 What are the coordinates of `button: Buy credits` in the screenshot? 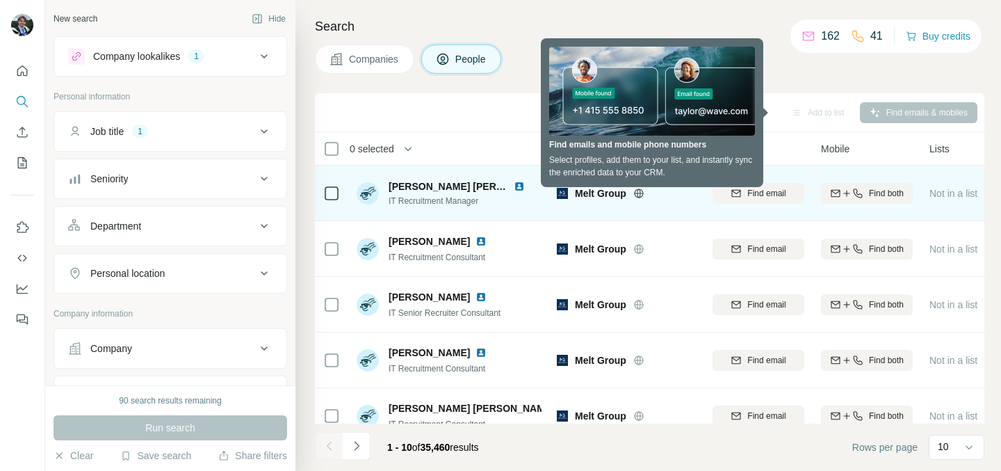 It's located at (938, 36).